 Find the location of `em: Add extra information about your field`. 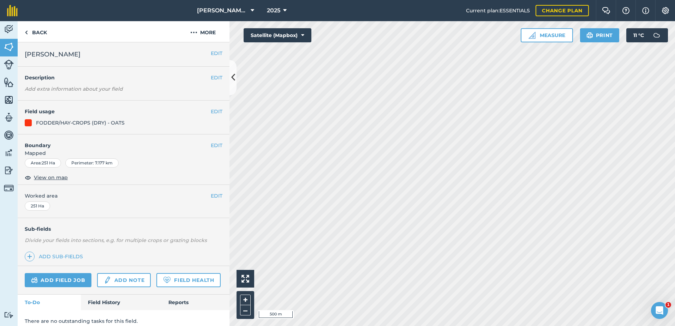

em: Add extra information about your field is located at coordinates (74, 89).